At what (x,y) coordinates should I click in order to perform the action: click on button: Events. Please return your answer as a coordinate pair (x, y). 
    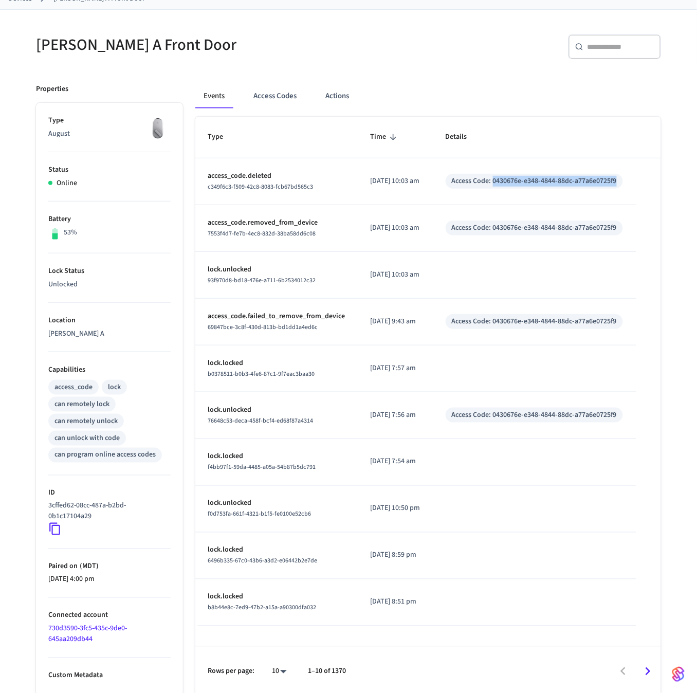
    Looking at the image, I should click on (214, 96).